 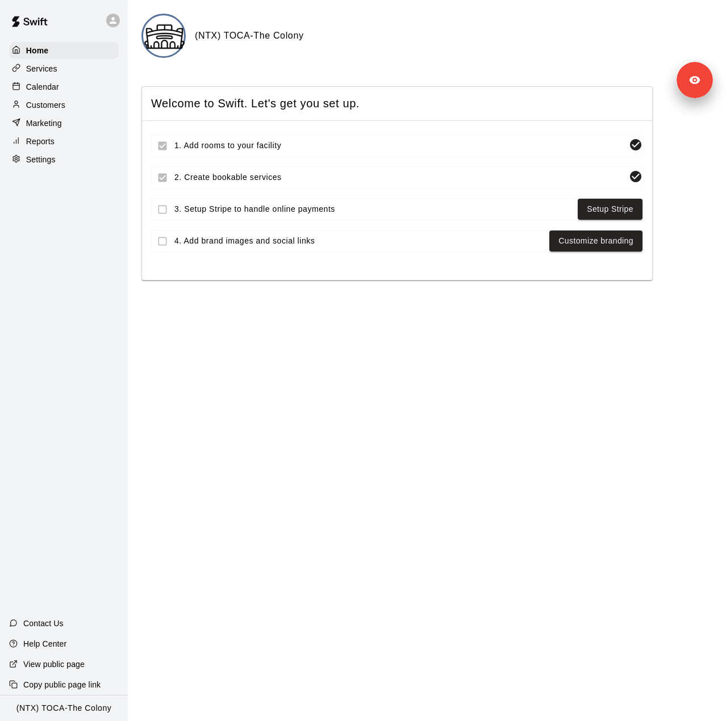 What do you see at coordinates (62, 685) in the screenshot?
I see `p: Copy public page link` at bounding box center [62, 685].